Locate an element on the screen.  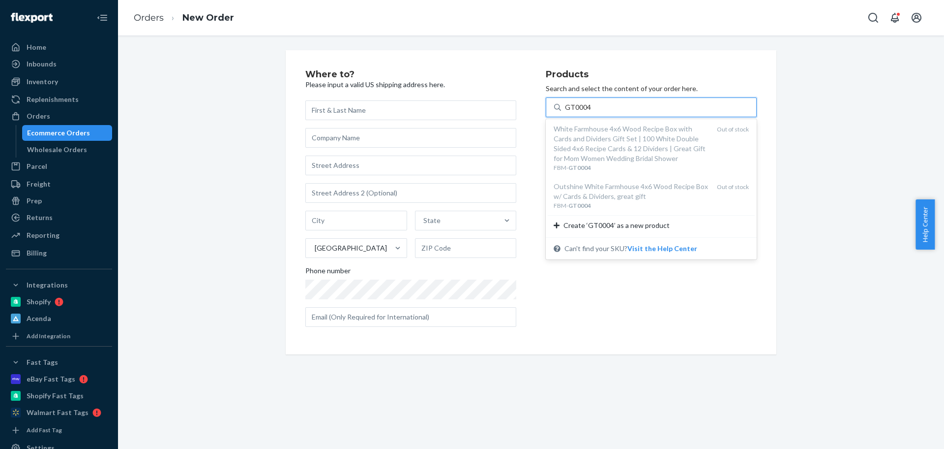
a: eBay Fast Tags is located at coordinates (59, 379).